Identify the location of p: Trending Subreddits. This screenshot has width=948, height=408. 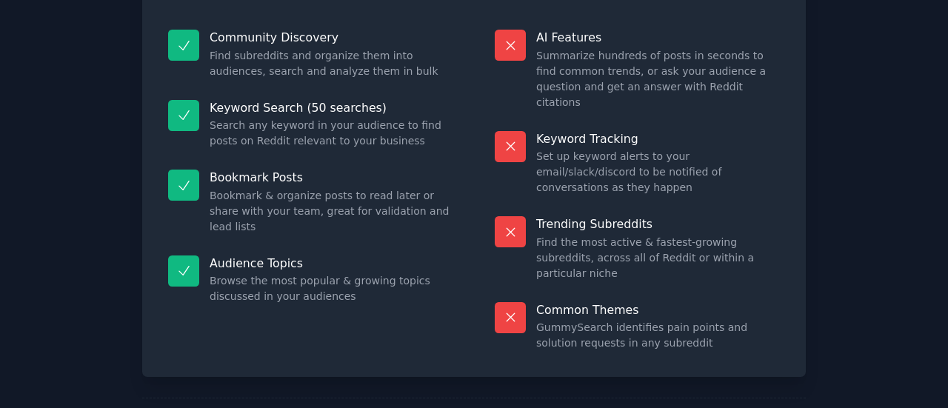
(658, 224).